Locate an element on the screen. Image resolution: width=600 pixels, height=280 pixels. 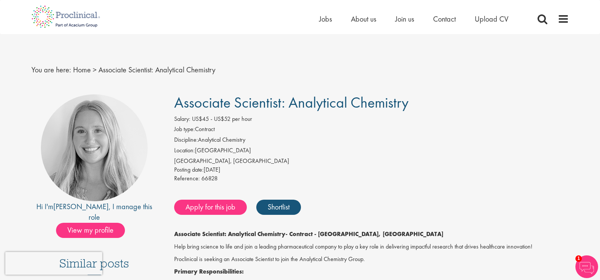
strong: Associate Scientist: Analytical Chemistry is located at coordinates (230, 234).